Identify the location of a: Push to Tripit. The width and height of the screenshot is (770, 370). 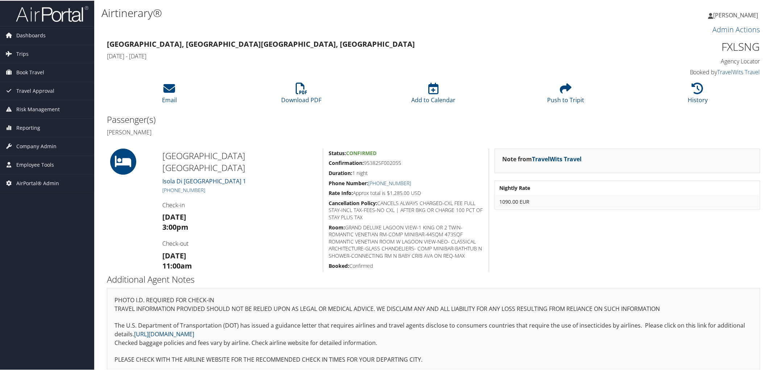
(566, 95).